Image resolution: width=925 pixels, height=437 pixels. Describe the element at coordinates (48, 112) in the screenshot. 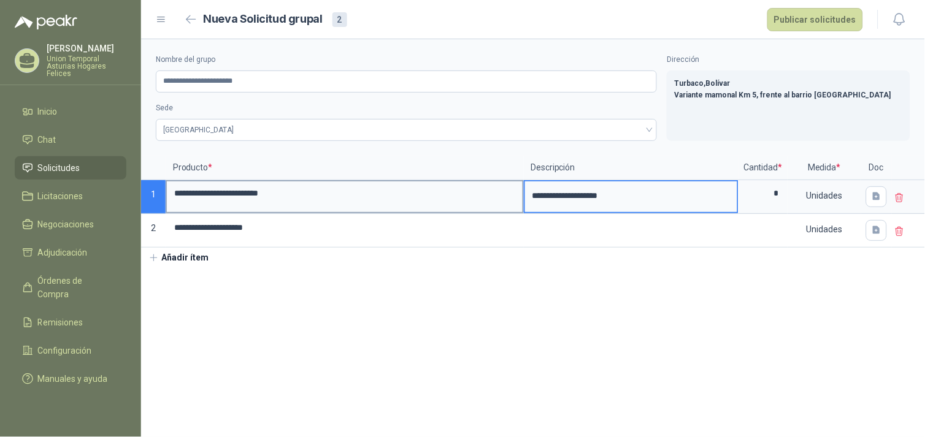

I see `span: Inicio` at that location.